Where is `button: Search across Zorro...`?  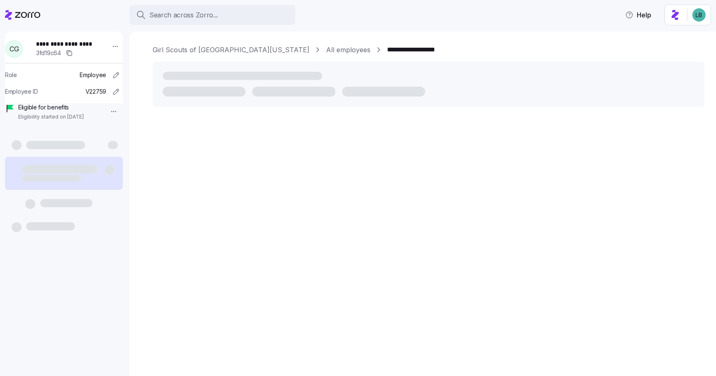 button: Search across Zorro... is located at coordinates (213, 15).